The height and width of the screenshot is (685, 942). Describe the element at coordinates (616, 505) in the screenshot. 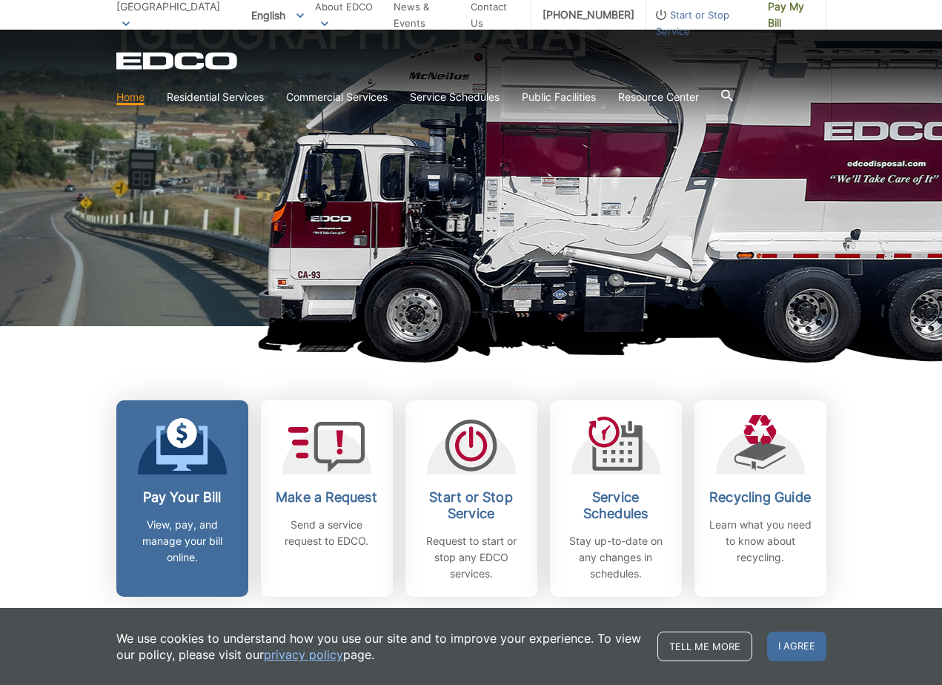

I see `h2: Service Schedules` at that location.